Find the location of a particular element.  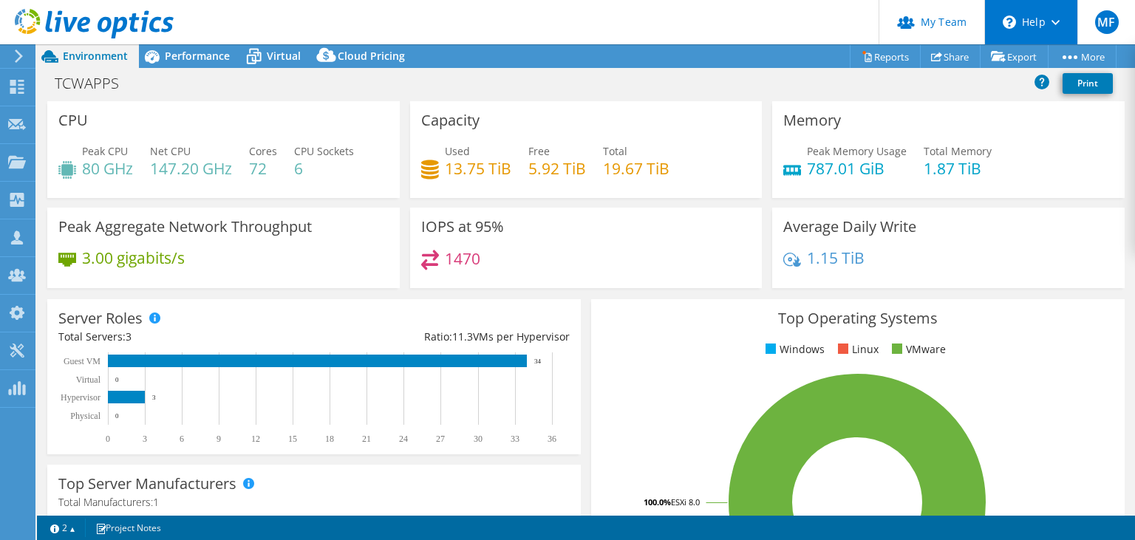

h4: 13.75 TiB is located at coordinates (478, 168).